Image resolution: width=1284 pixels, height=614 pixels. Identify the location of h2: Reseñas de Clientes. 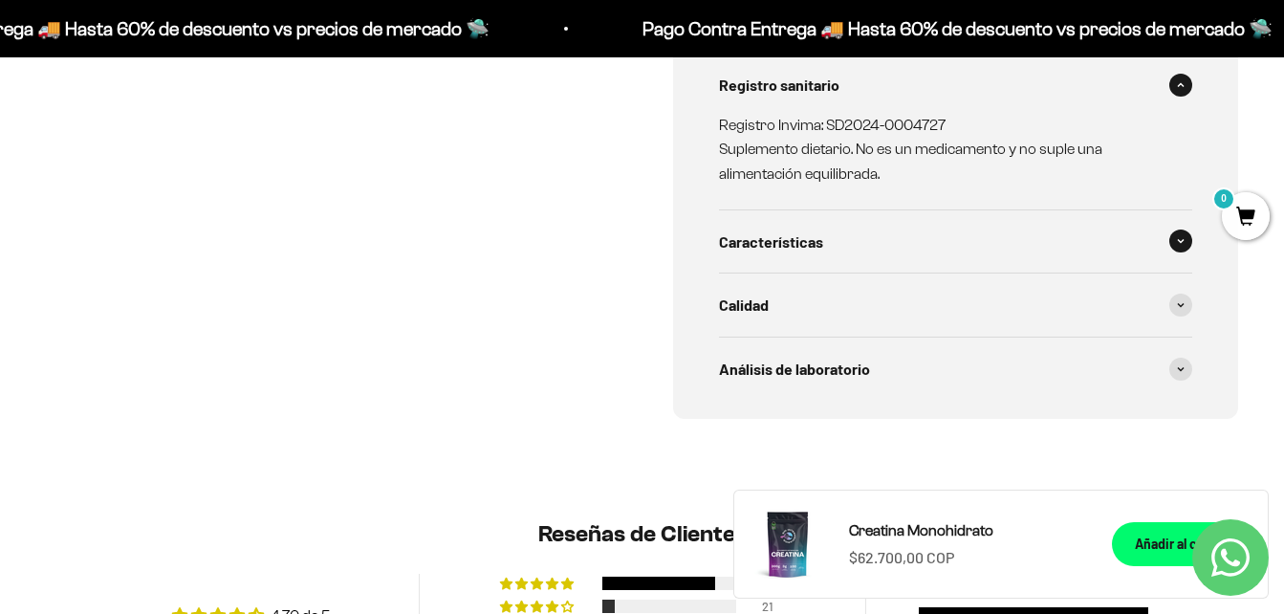
(643, 535).